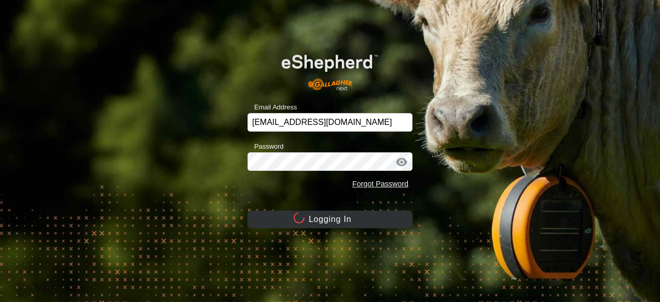 Image resolution: width=660 pixels, height=302 pixels. Describe the element at coordinates (330, 122) in the screenshot. I see `input: Email Address` at that location.